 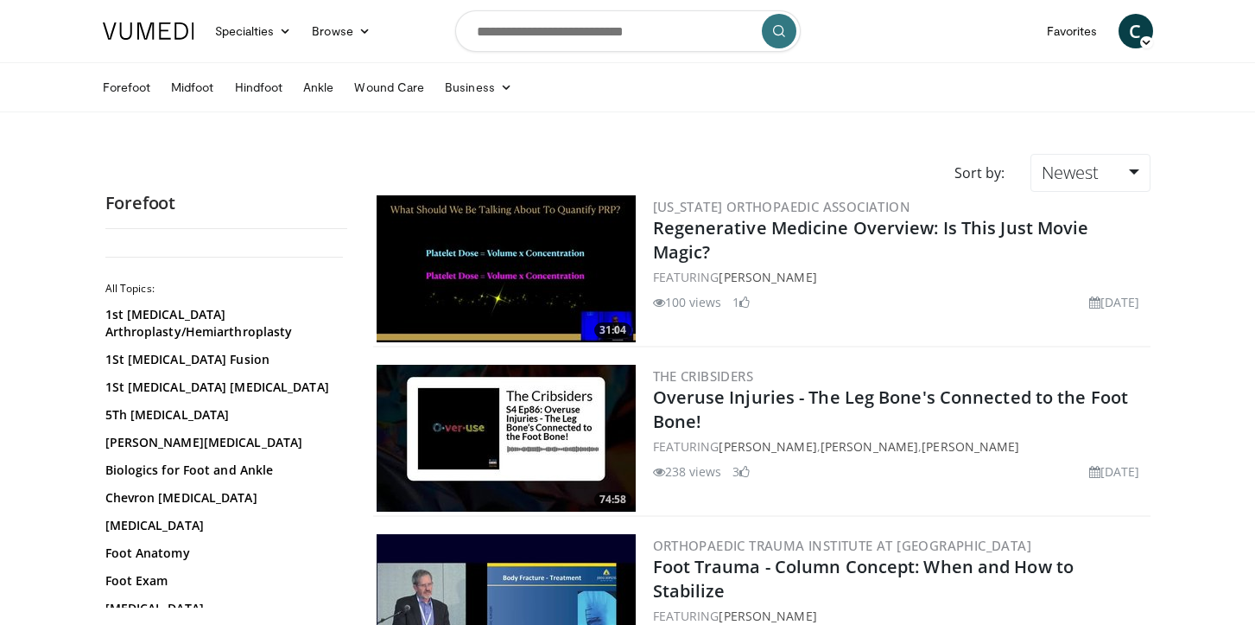 I want to click on a: Browse, so click(x=341, y=31).